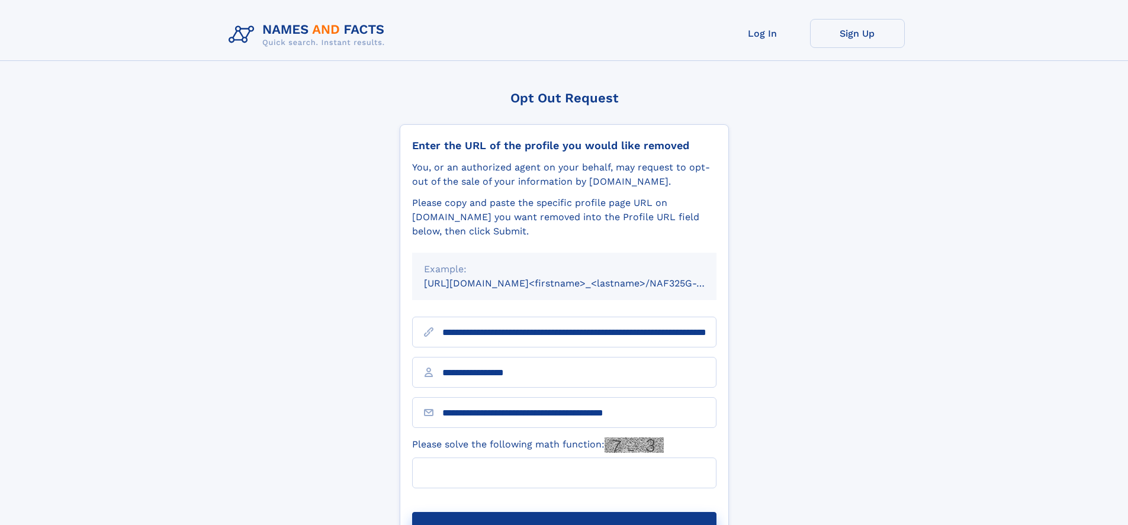 Image resolution: width=1128 pixels, height=525 pixels. Describe the element at coordinates (763, 33) in the screenshot. I see `a: Log In` at that location.